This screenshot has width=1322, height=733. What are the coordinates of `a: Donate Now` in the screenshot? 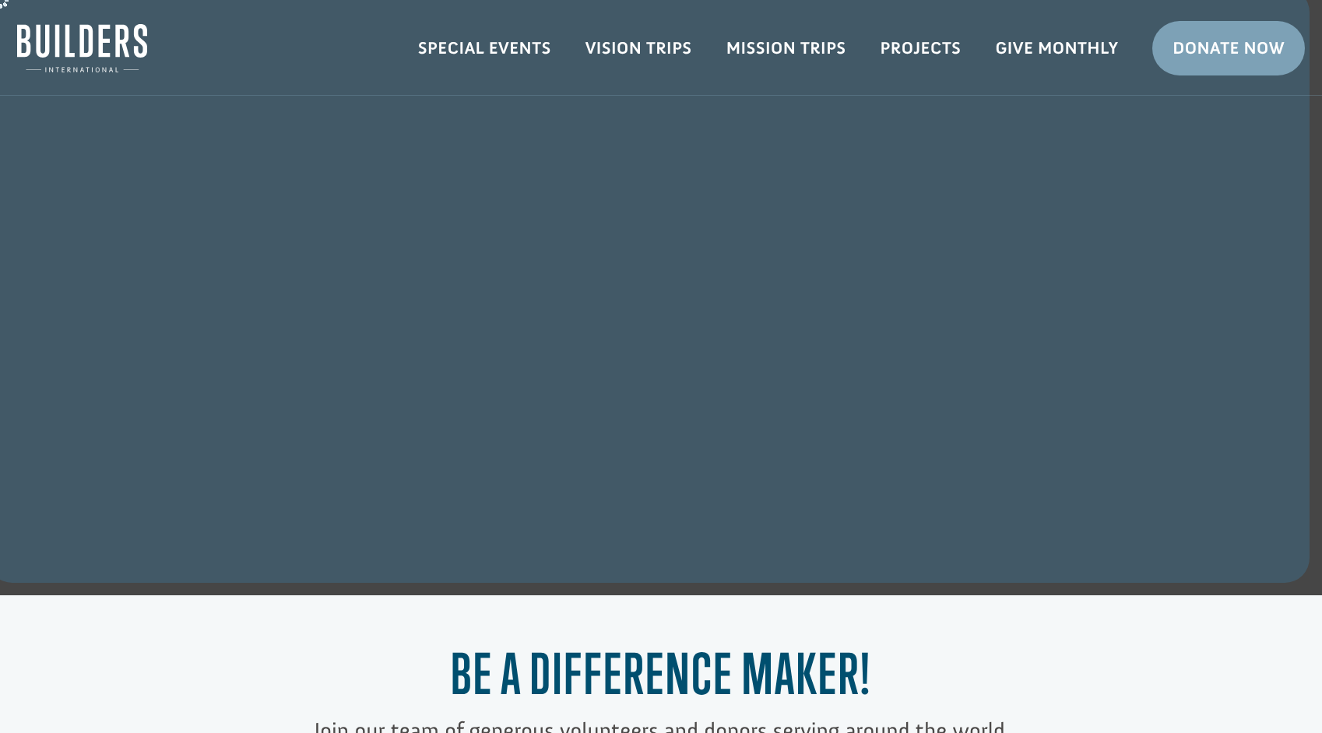 It's located at (1228, 48).